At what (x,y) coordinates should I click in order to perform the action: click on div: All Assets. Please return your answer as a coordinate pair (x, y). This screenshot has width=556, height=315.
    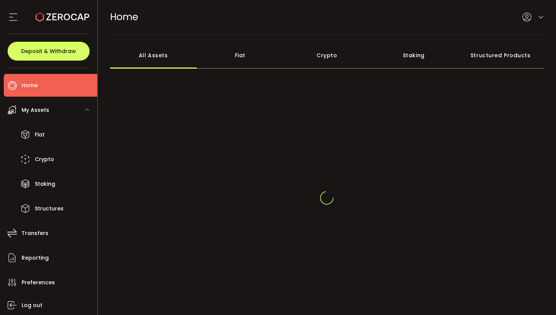
    Looking at the image, I should click on (154, 55).